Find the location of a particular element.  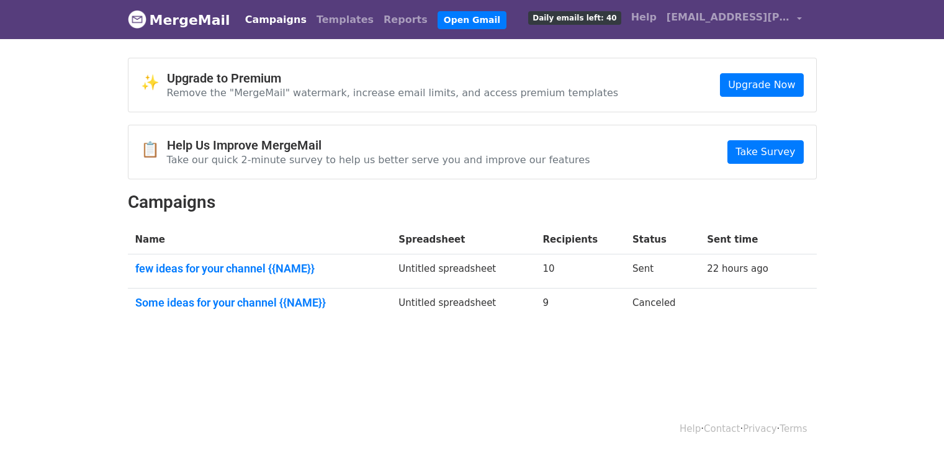

a: Upgrade Now is located at coordinates (761, 85).